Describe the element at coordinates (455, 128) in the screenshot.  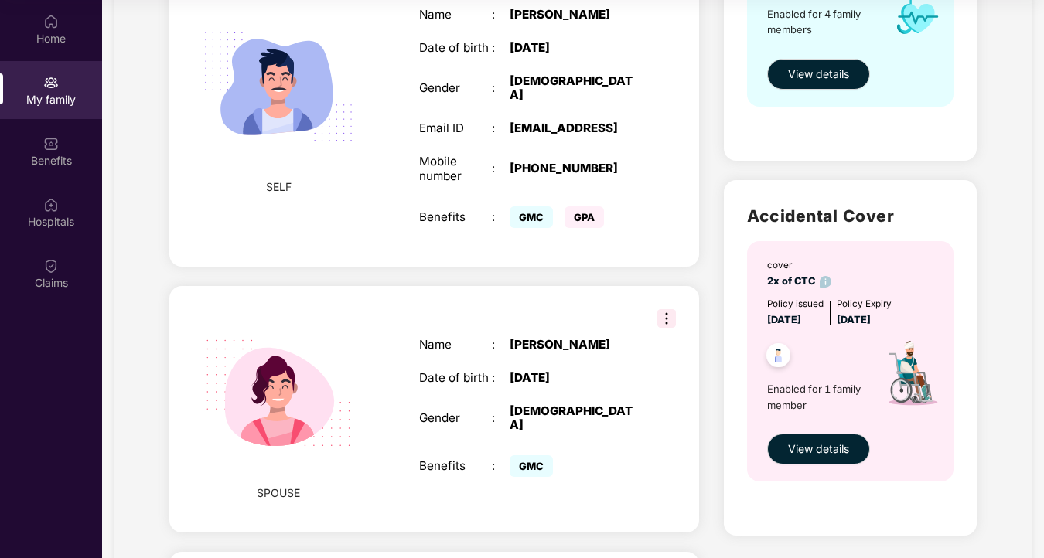
I see `div: Email ID` at that location.